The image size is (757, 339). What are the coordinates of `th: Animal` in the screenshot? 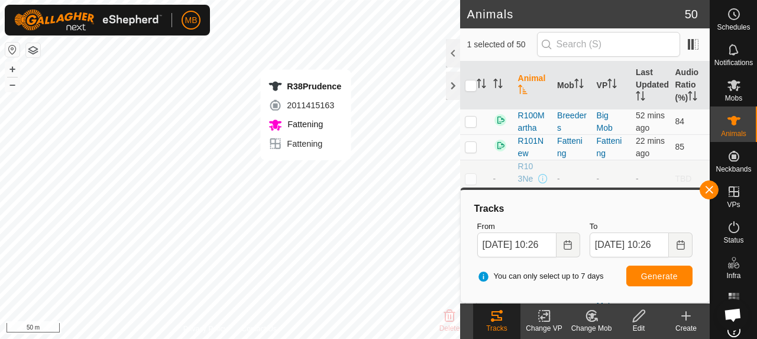 It's located at (533, 85).